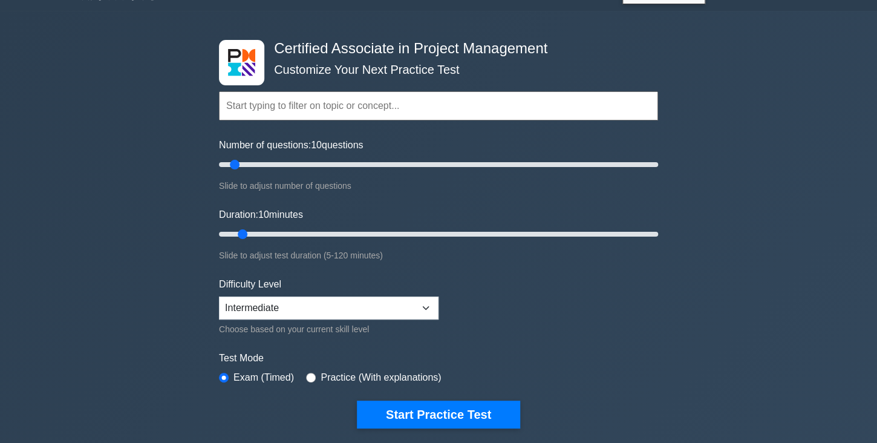 Image resolution: width=877 pixels, height=443 pixels. I want to click on div: Choose based on your current skill level, so click(328, 329).